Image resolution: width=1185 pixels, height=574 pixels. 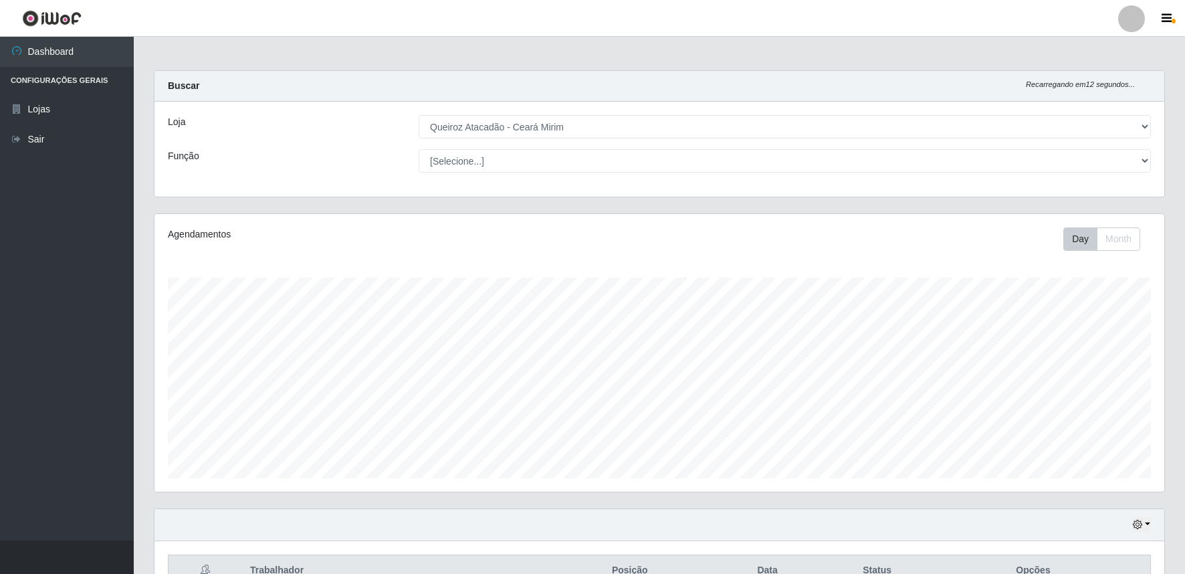 What do you see at coordinates (366, 234) in the screenshot?
I see `div: Agendamentos` at bounding box center [366, 234].